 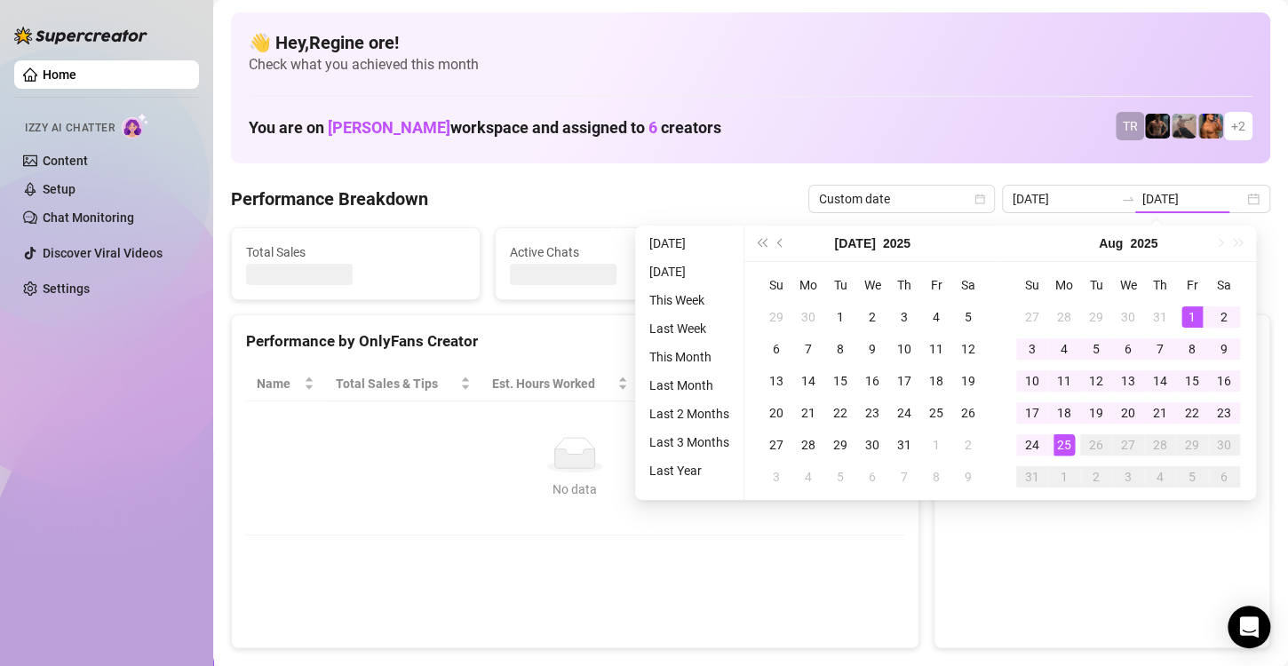 I want to click on span: swap-right, so click(x=1128, y=199).